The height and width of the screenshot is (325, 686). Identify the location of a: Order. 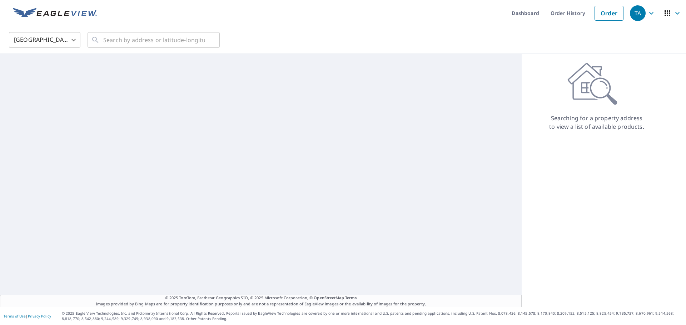
(609, 13).